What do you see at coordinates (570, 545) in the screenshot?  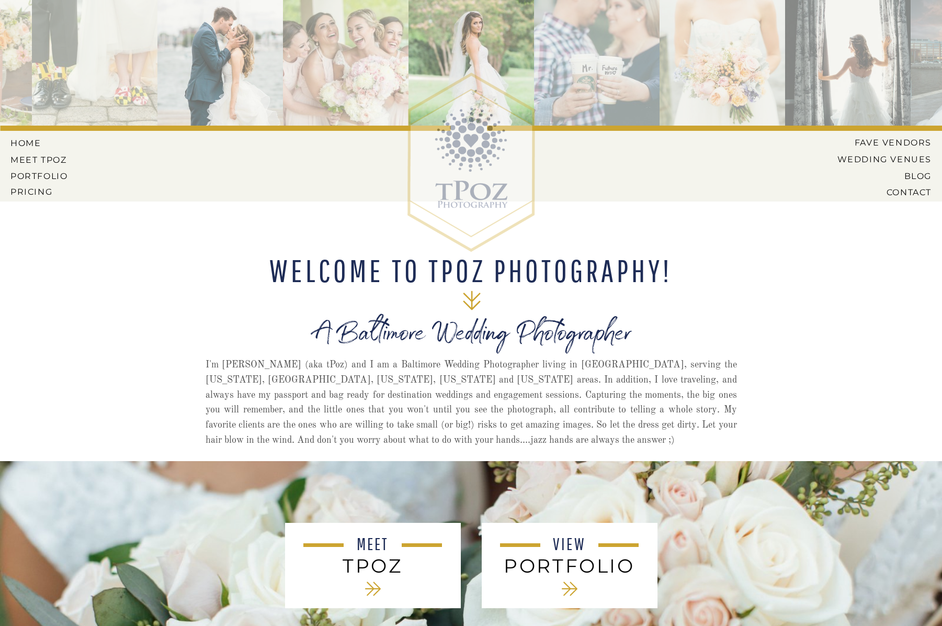 I see `nav: VIEW` at bounding box center [570, 545].